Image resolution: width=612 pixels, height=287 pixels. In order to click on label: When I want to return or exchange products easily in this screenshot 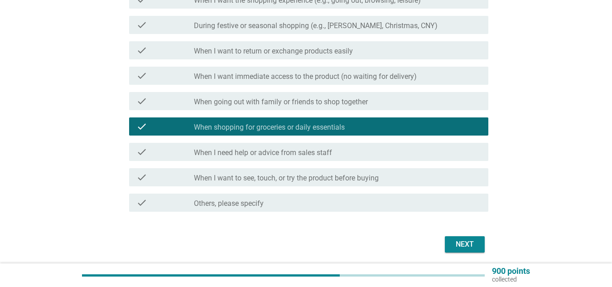, I will do `click(273, 51)`.